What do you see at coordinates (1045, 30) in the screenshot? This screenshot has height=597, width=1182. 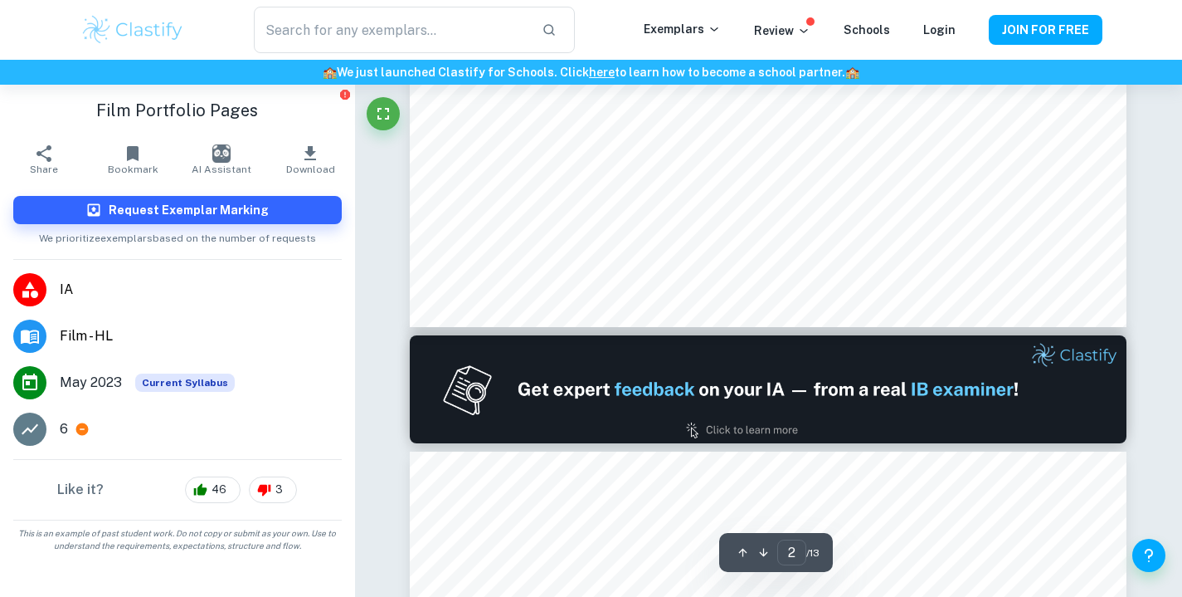 I see `button: JOIN FOR FREE` at bounding box center [1045, 30].